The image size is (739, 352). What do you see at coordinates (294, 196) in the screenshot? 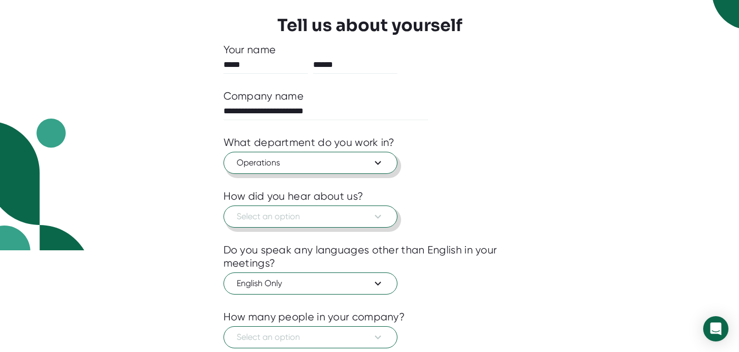
I see `div: How did you hear about us?` at bounding box center [294, 196].